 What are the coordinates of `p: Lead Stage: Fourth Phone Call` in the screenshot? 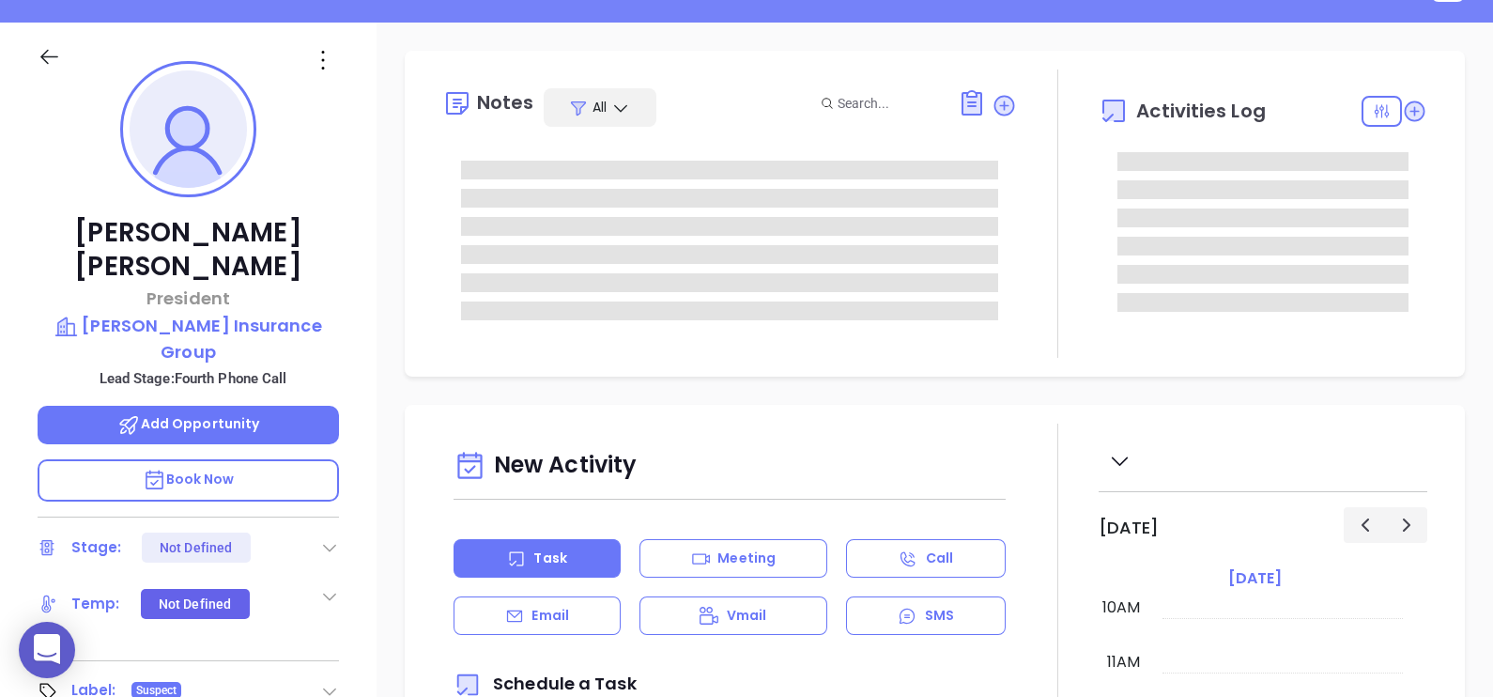 It's located at (192, 378).